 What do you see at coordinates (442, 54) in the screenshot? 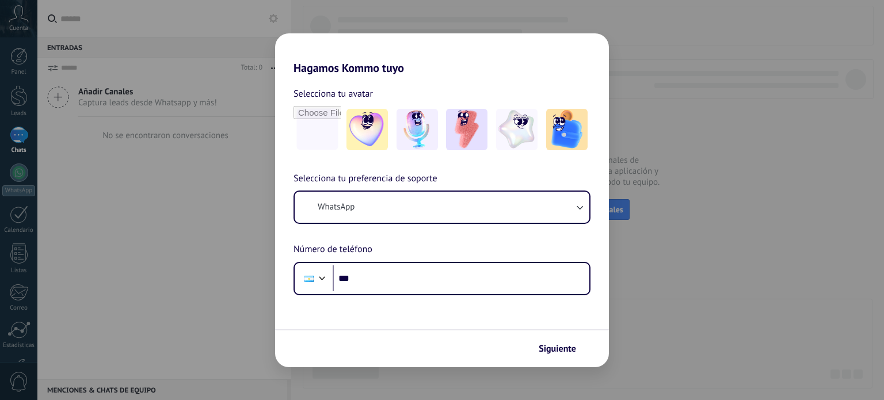
I see `h2: Hagamos Kommo tuyo` at bounding box center [442, 54].